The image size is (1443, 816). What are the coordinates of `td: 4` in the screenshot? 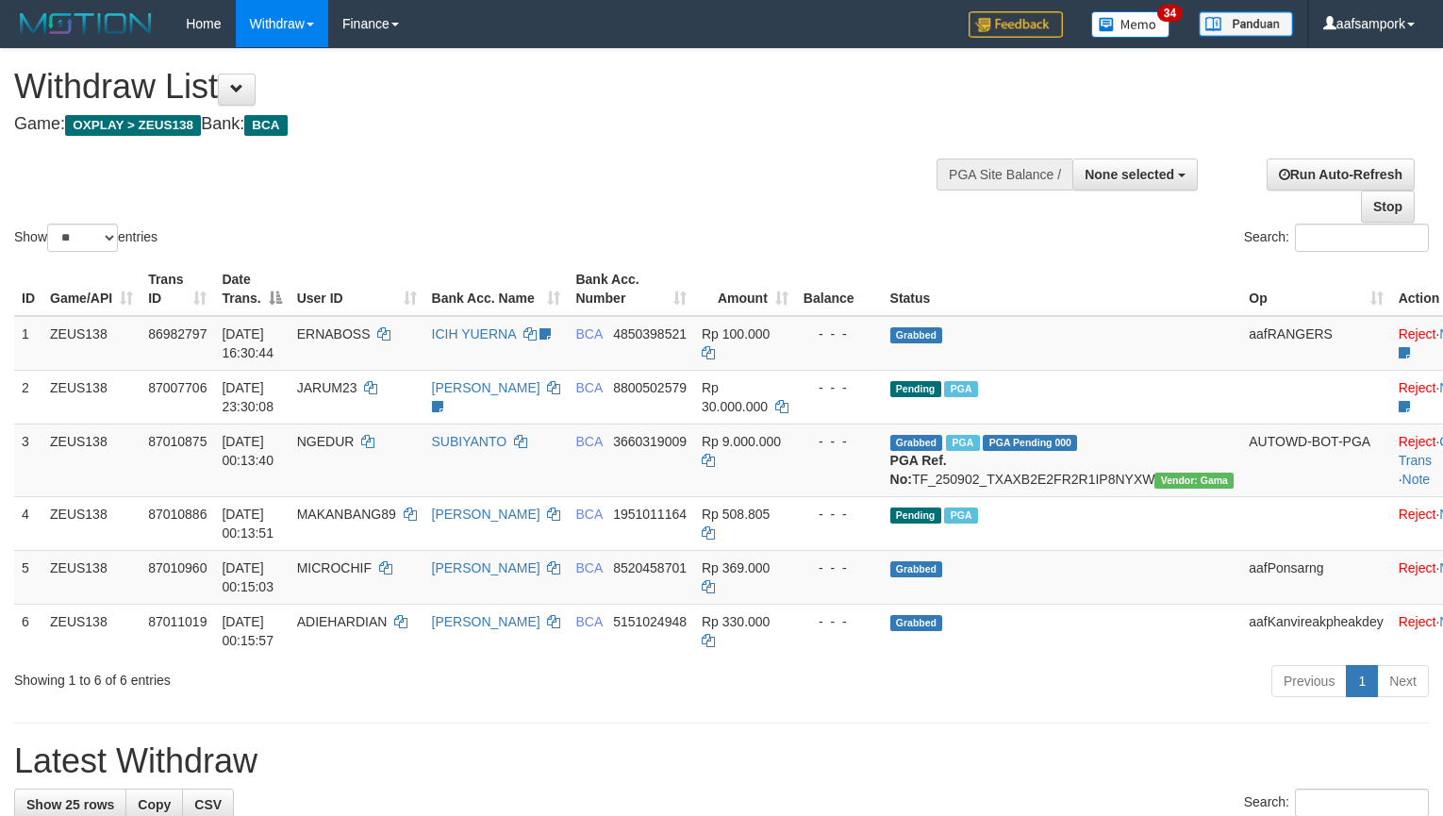 It's located at (28, 523).